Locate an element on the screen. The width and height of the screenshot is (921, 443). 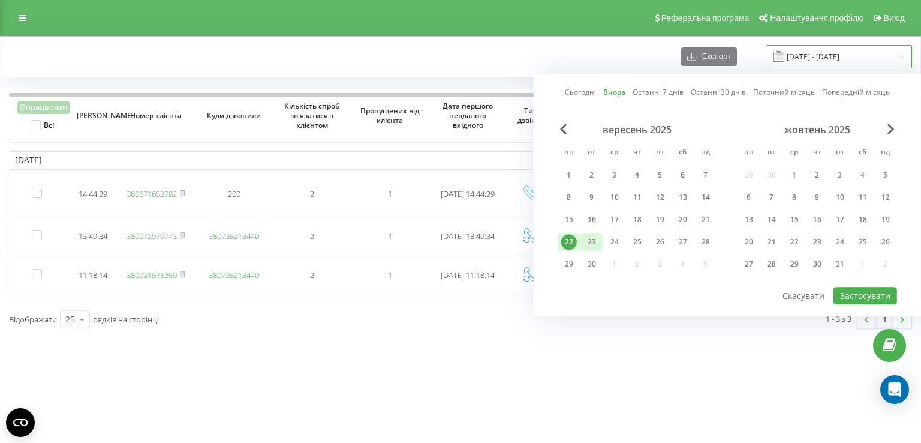
button: Застосувати is located at coordinates (865, 295).